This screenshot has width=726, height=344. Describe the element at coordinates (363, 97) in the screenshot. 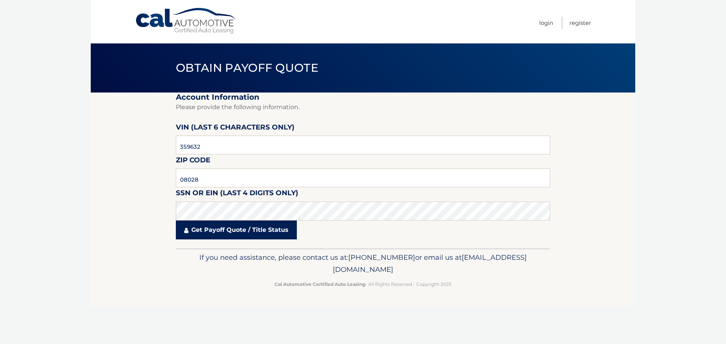

I see `h2: Account Information` at that location.